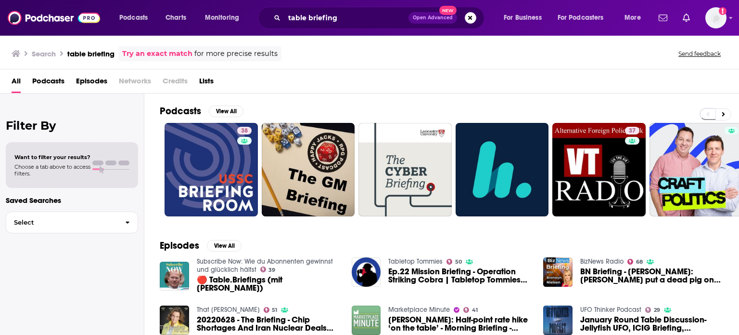 The image size is (739, 335). I want to click on span: For Podcasters, so click(581, 18).